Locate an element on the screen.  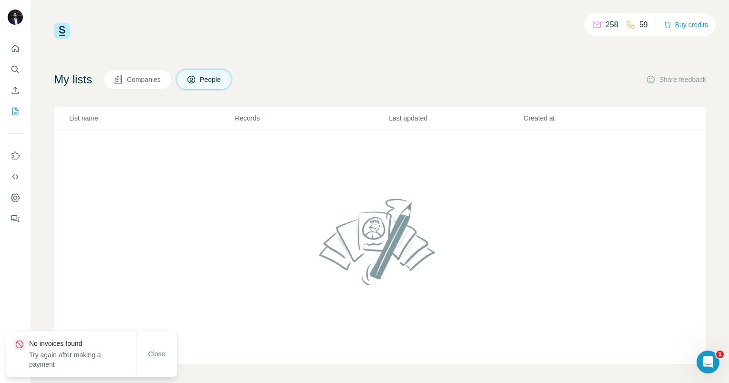
button: Quick start is located at coordinates (15, 49).